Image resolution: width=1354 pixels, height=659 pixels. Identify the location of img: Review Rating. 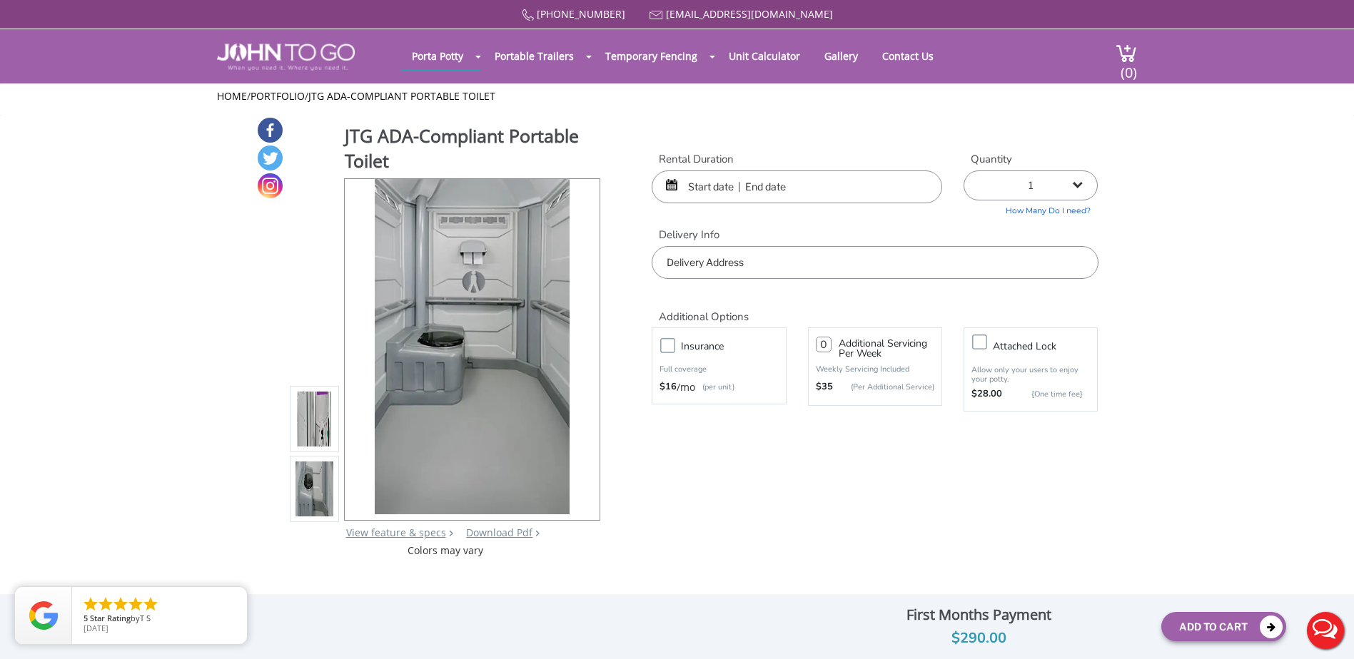
(44, 616).